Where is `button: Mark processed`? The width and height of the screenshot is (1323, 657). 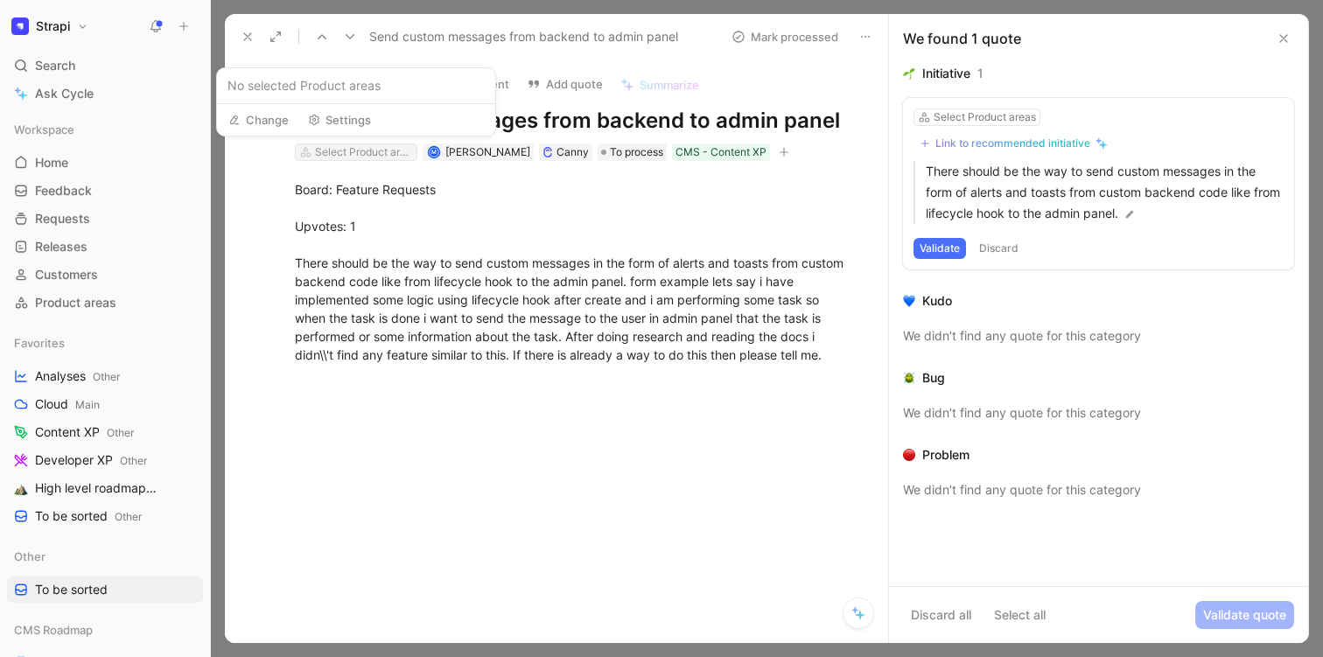
button: Mark processed is located at coordinates (785, 37).